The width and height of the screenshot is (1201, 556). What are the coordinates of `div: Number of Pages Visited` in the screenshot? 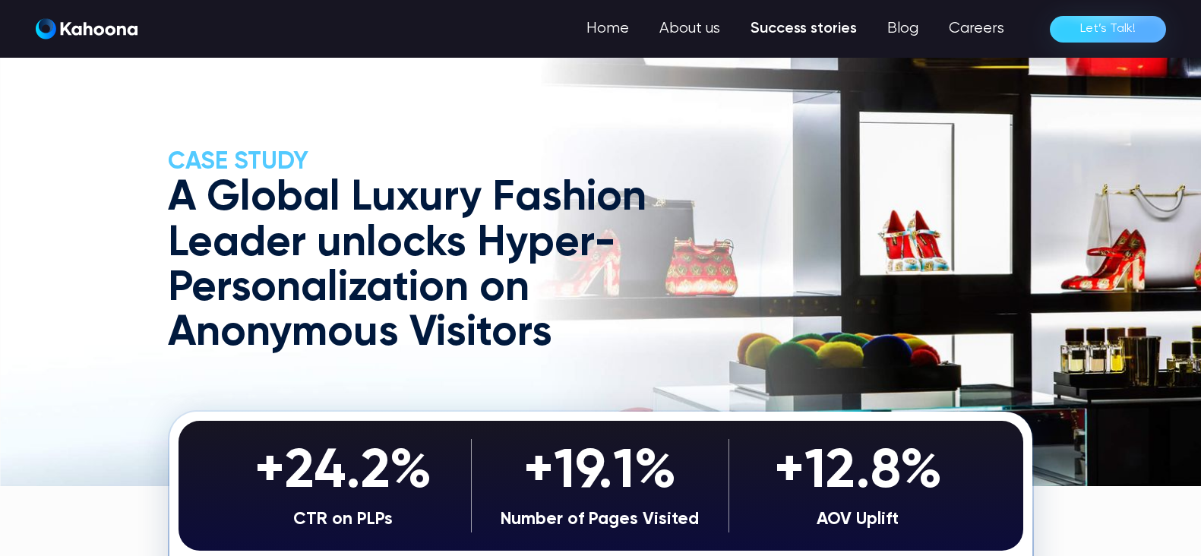 It's located at (600, 520).